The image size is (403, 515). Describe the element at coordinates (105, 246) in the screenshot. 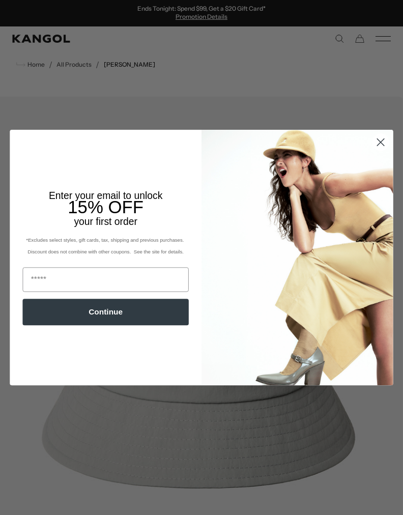

I see `span: *Excludes select styles, gift cards, tax, shipping and previous purchases. Discount does not comb...` at that location.